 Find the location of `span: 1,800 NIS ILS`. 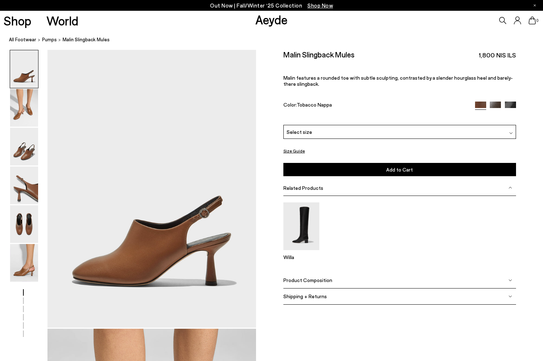

span: 1,800 NIS ILS is located at coordinates (497, 55).